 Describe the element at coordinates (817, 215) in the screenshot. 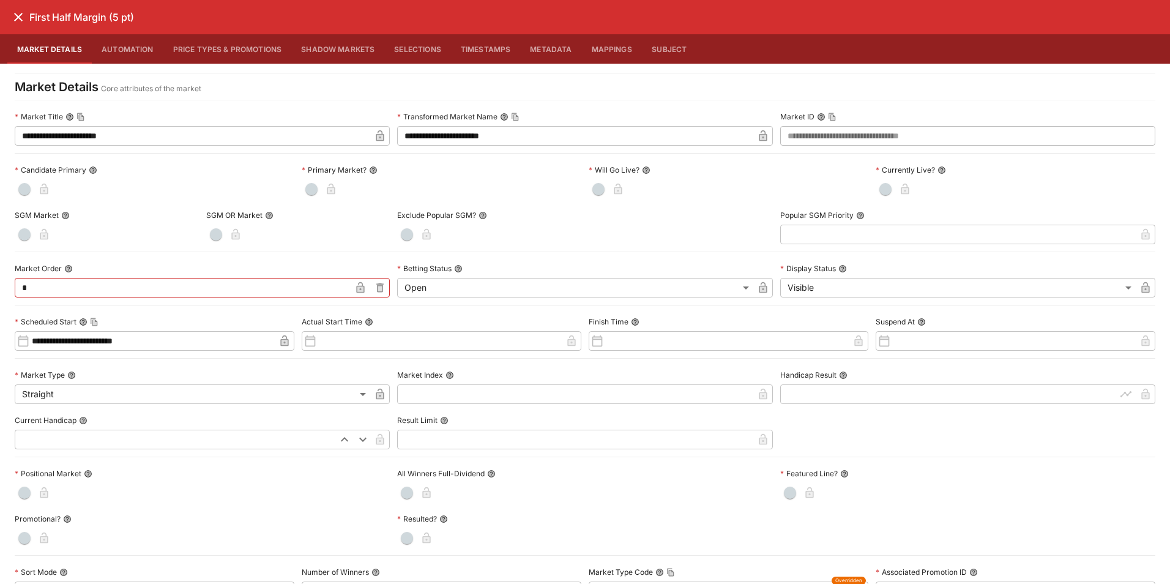

I see `p: Popular SGM Priority` at that location.